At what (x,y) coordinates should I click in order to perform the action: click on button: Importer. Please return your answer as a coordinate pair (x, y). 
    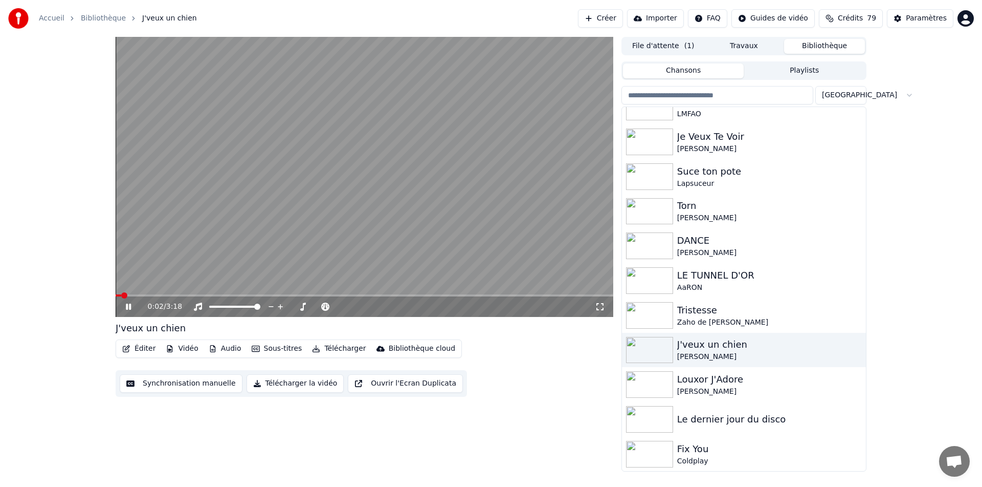
    Looking at the image, I should click on (655, 18).